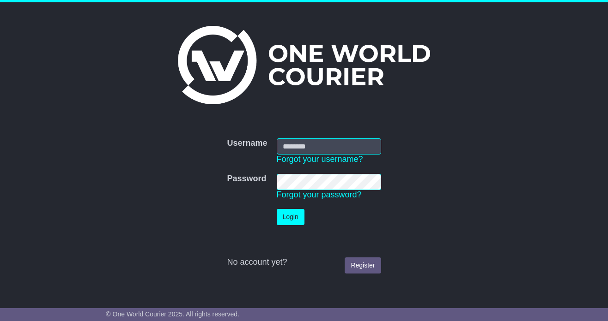 The height and width of the screenshot is (321, 608). Describe the element at coordinates (363, 266) in the screenshot. I see `a: Register` at that location.